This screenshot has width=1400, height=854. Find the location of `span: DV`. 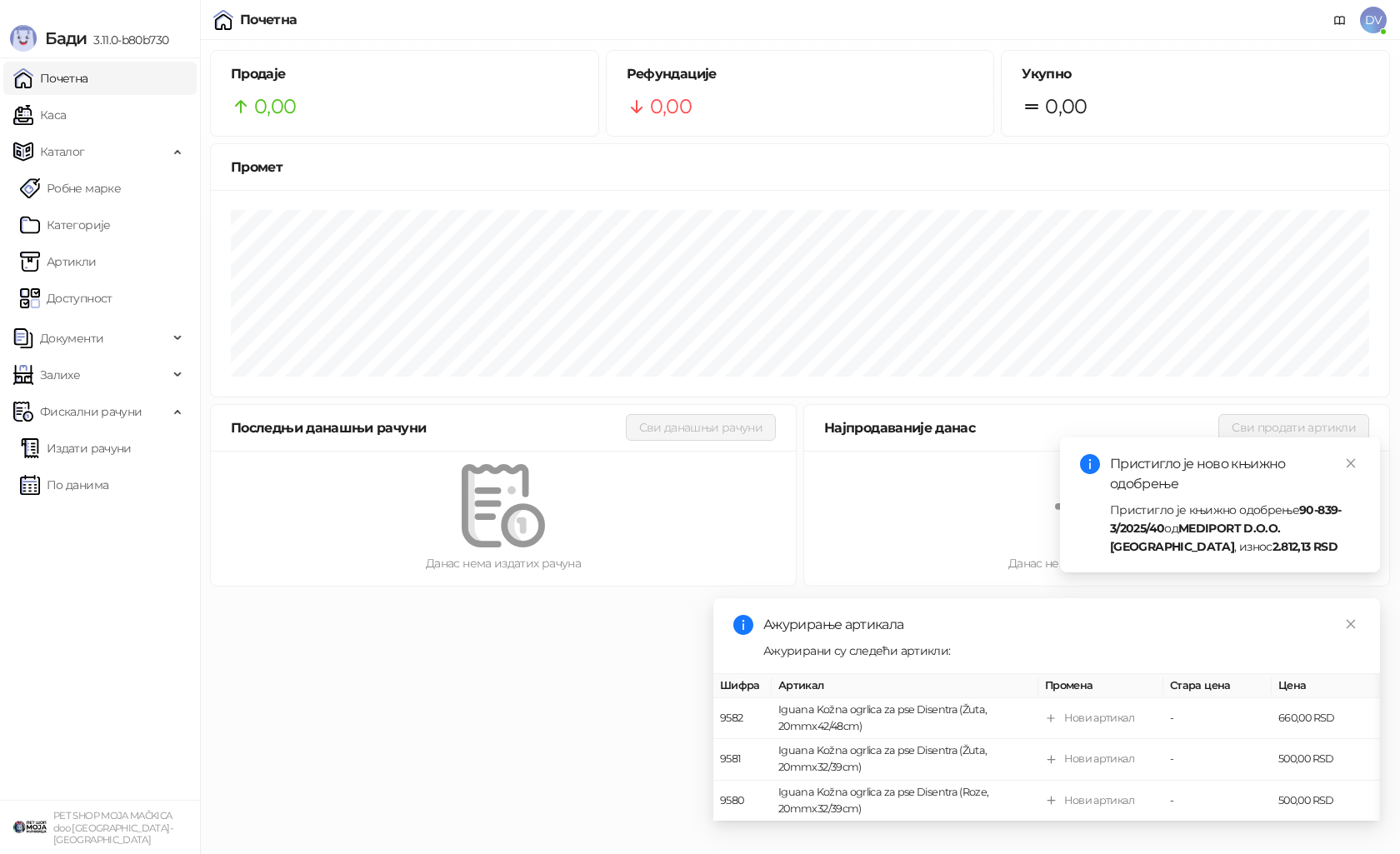

span: DV is located at coordinates (1373, 20).